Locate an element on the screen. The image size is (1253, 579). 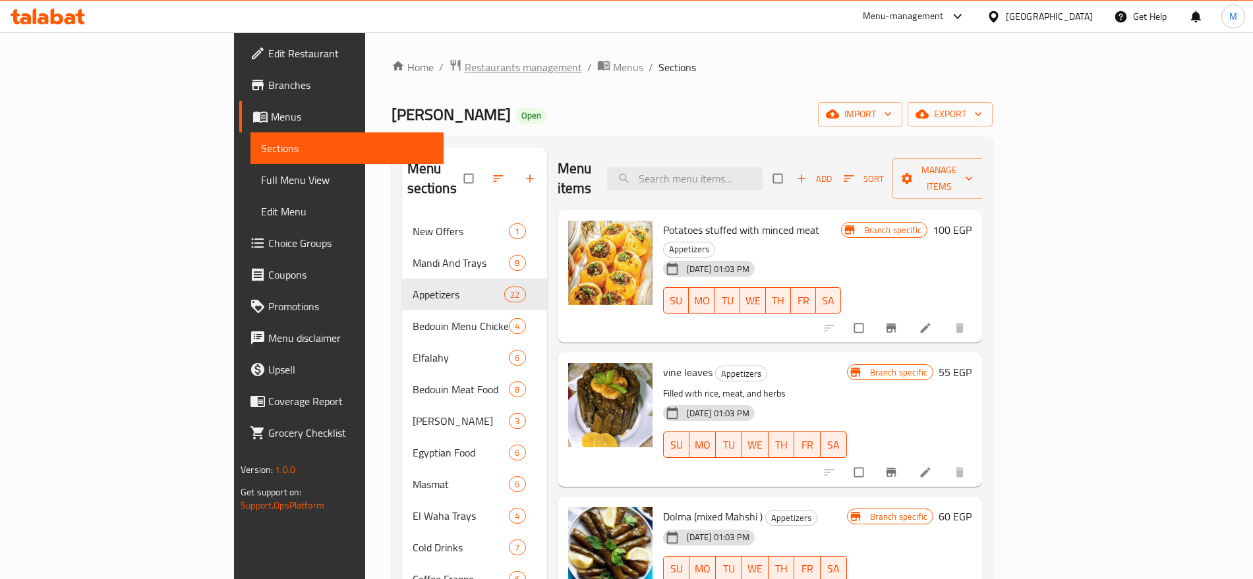
span: Open is located at coordinates (531, 115).